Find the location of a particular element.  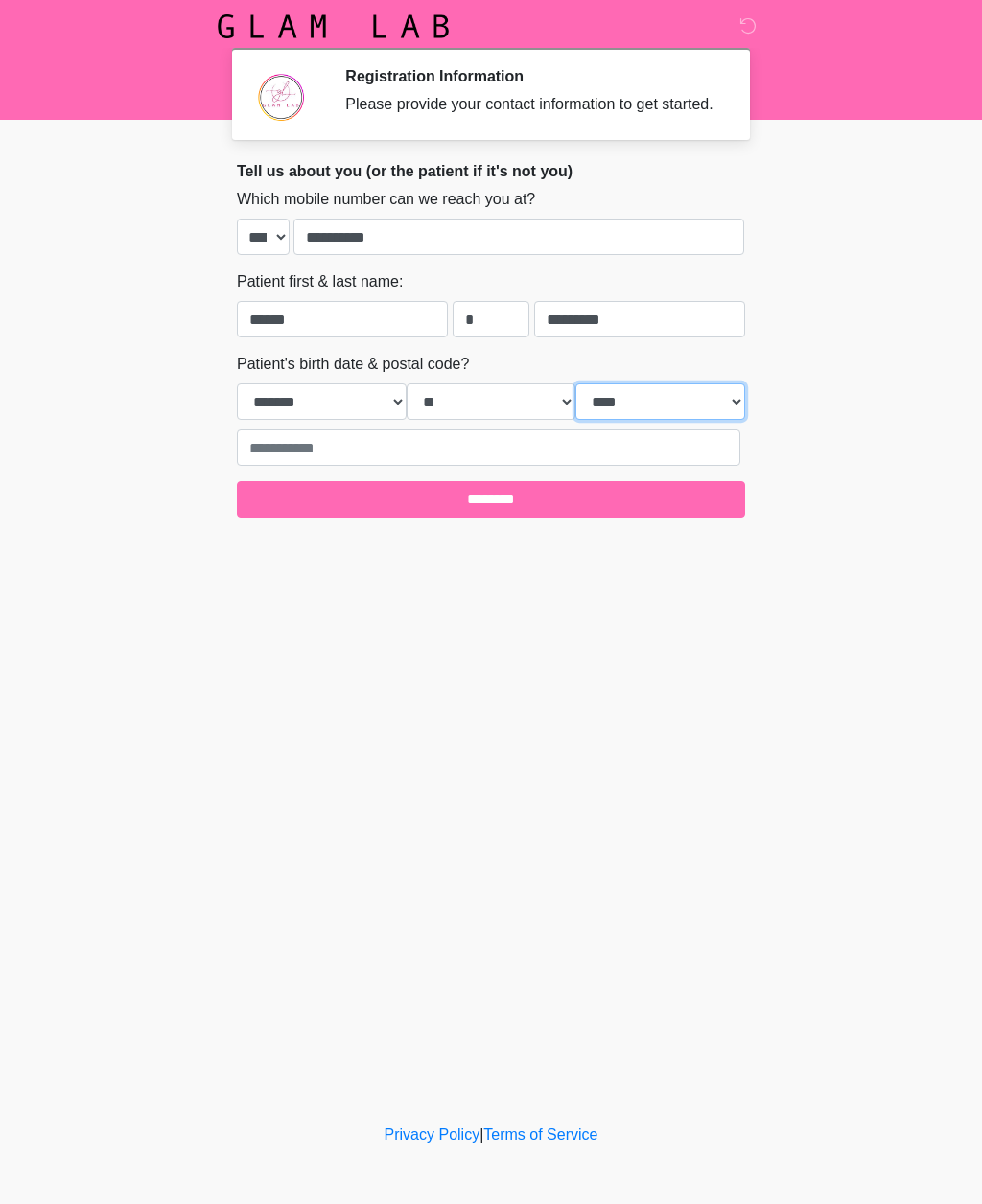

label: Patient's birth date & postal code? is located at coordinates (352, 364).